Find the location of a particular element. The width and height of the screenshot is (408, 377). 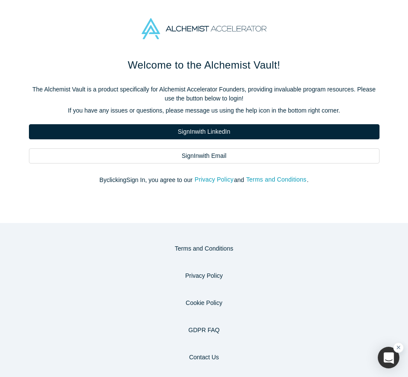

p: By clicking Sign In , you agree to our and . is located at coordinates (204, 180).